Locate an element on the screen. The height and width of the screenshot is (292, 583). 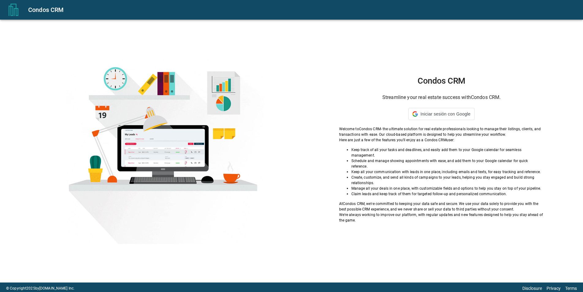
p: © Copyright 2025 by is located at coordinates (40, 288).